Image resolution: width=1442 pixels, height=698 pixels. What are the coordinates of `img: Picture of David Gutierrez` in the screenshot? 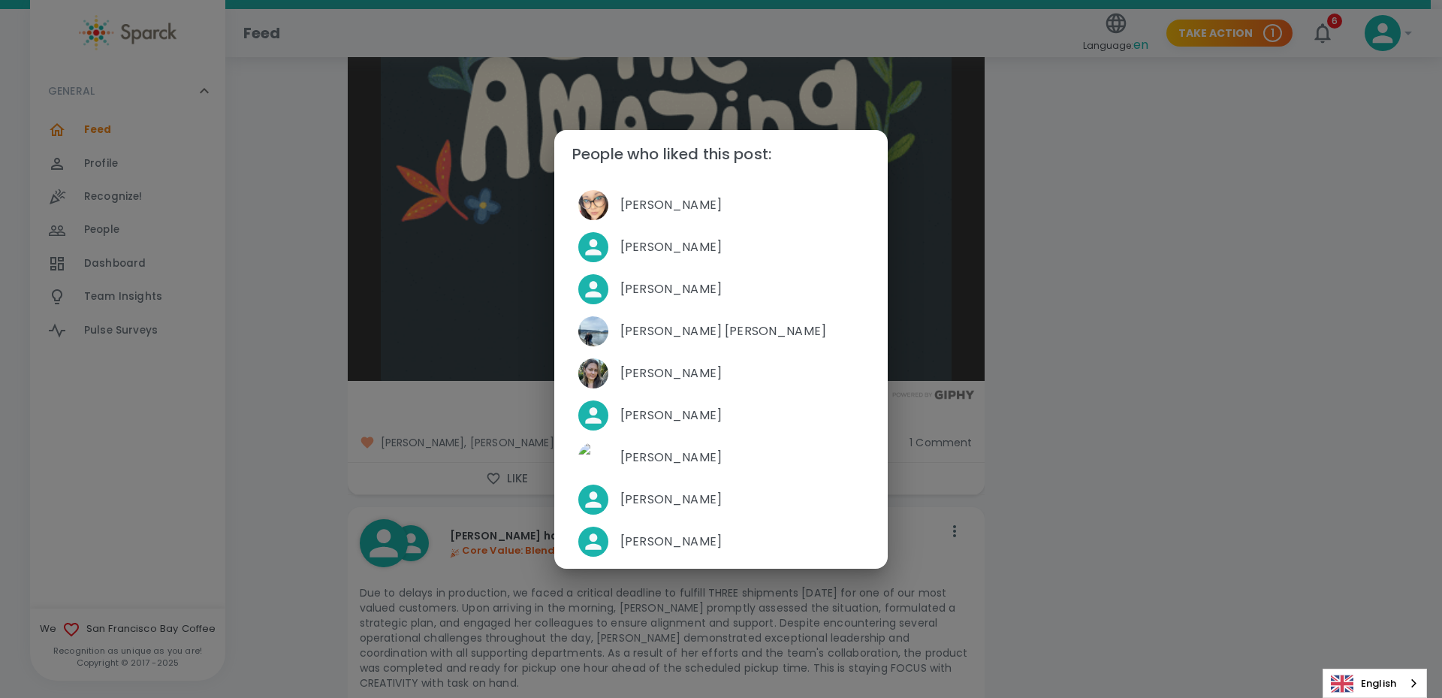 It's located at (593, 458).